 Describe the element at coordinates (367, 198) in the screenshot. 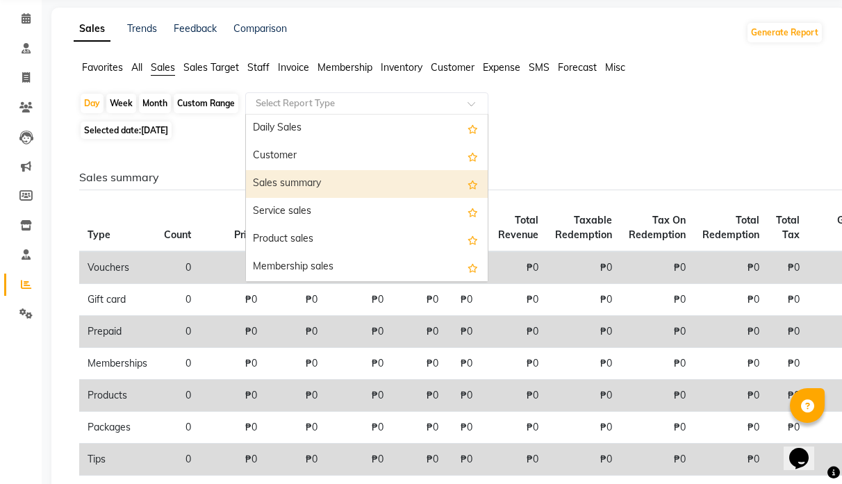

I see `ng-dropdown-panel: Options list` at that location.